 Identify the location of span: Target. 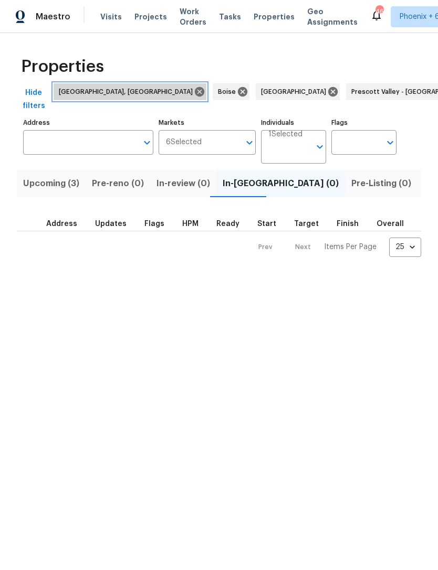
(306, 224).